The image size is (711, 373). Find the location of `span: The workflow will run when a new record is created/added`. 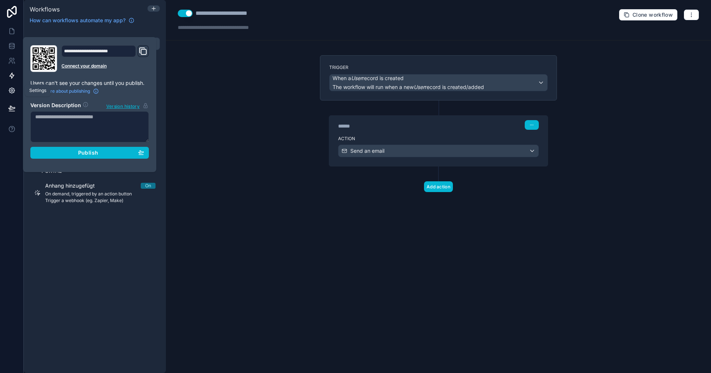

span: The workflow will run when a new record is created/added is located at coordinates (408, 87).